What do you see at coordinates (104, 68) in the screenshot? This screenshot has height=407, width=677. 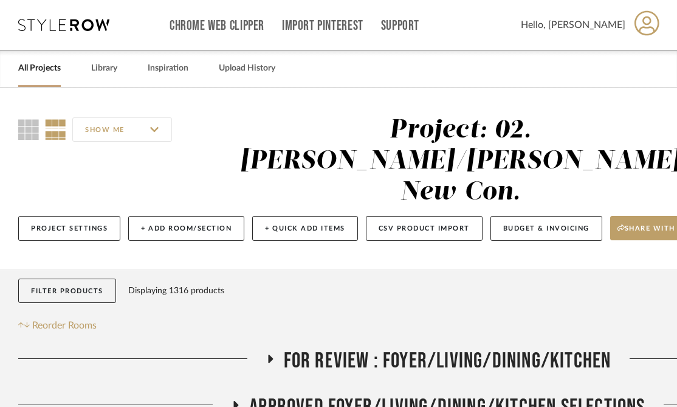 I see `a: Library` at bounding box center [104, 68].